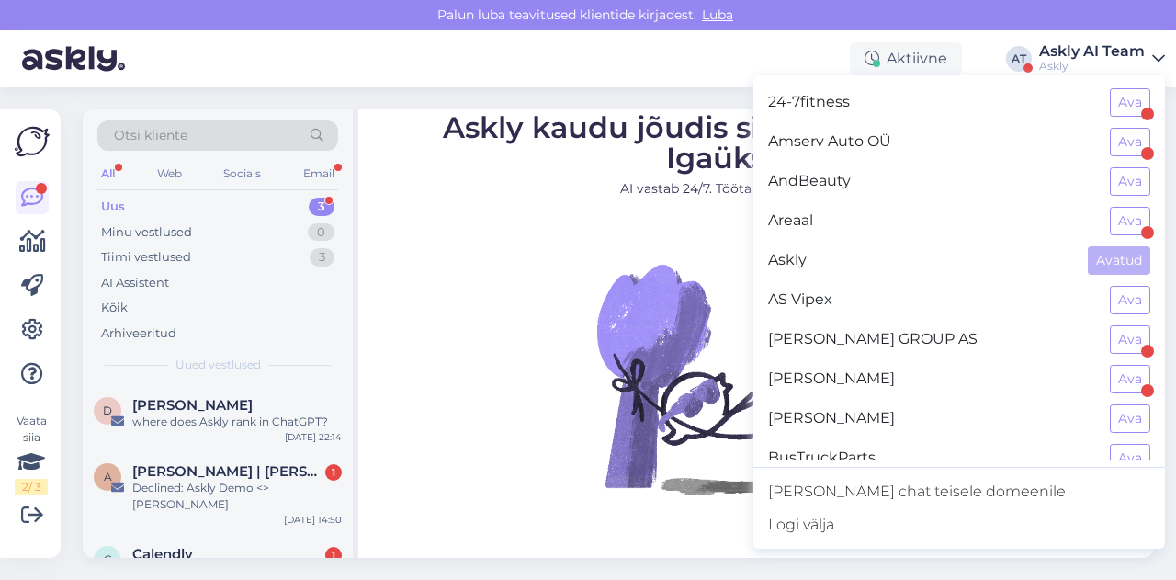 The width and height of the screenshot is (1176, 580). I want to click on div: Logi välja, so click(959, 524).